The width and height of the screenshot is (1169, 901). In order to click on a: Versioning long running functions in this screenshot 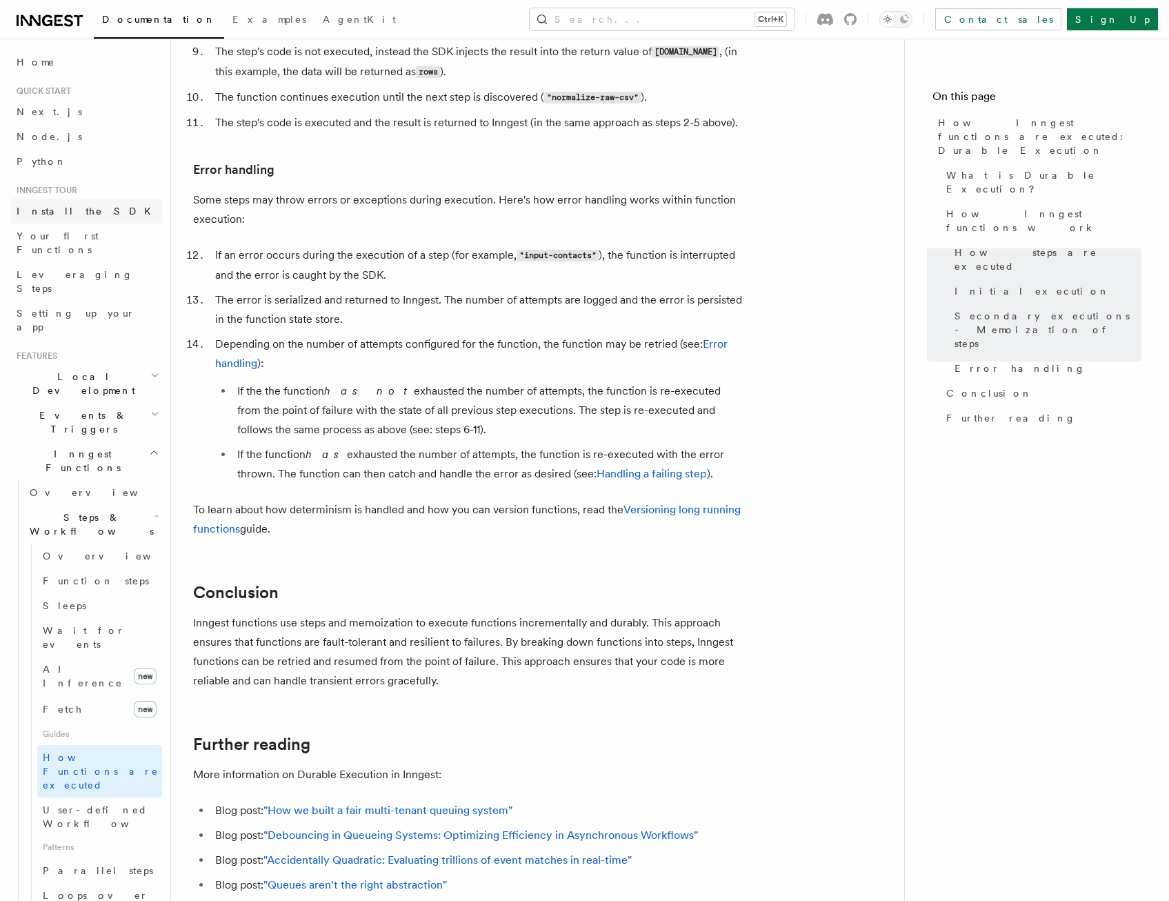, I will do `click(467, 519)`.